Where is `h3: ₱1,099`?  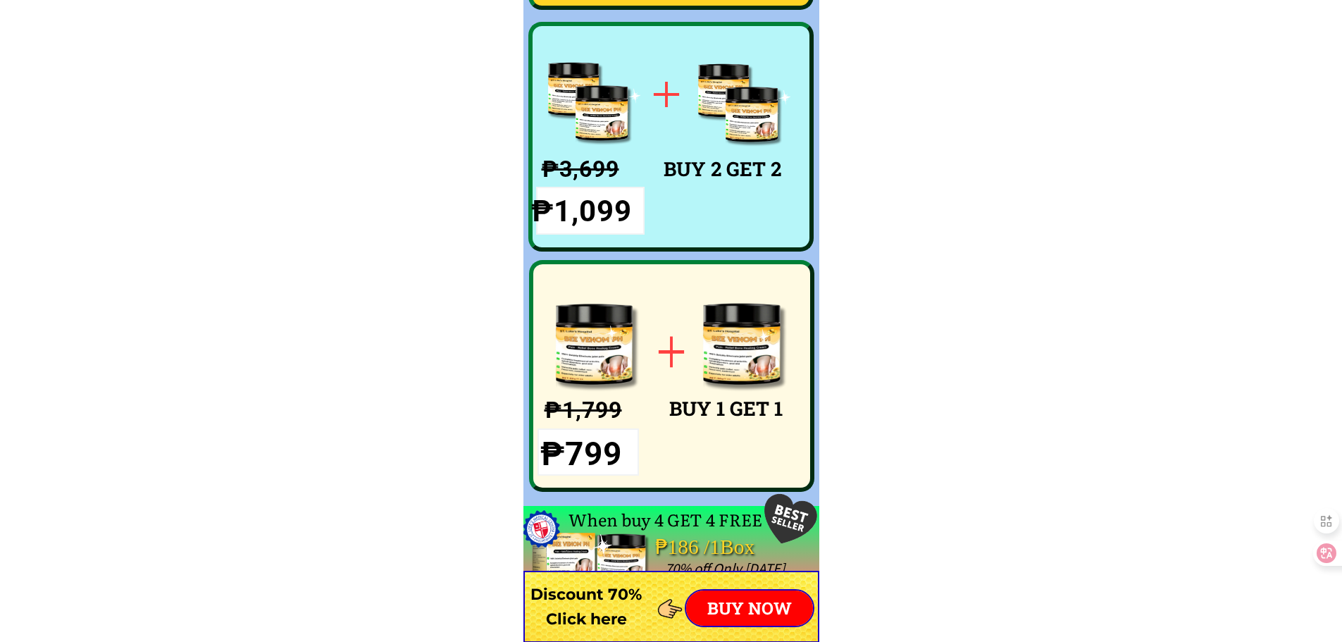 h3: ₱1,099 is located at coordinates (589, 211).